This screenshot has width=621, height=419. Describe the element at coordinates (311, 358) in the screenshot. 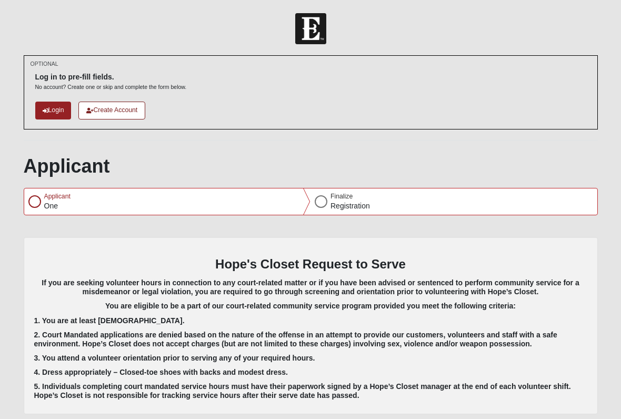

I see `h5: 3. You attend a volunteer orientation prior to serving any of your required hours.` at that location.